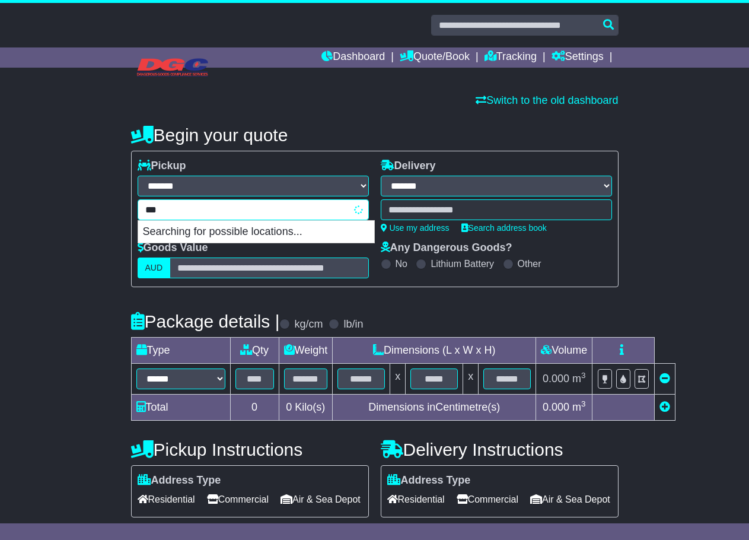 This screenshot has width=749, height=540. What do you see at coordinates (500, 449) in the screenshot?
I see `h4: Delivery Instructions` at bounding box center [500, 449].